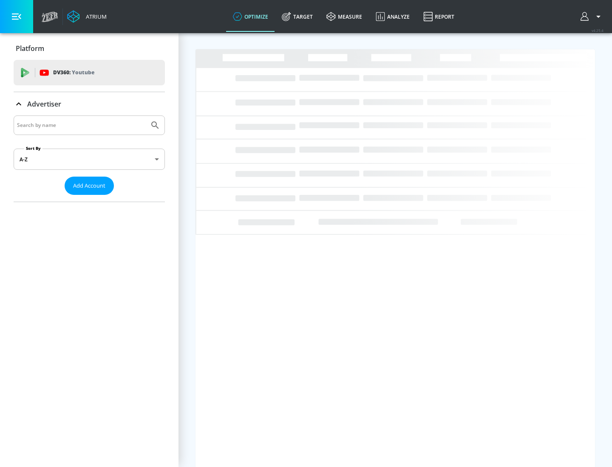 The height and width of the screenshot is (467, 612). What do you see at coordinates (30, 48) in the screenshot?
I see `p: Platform` at bounding box center [30, 48].